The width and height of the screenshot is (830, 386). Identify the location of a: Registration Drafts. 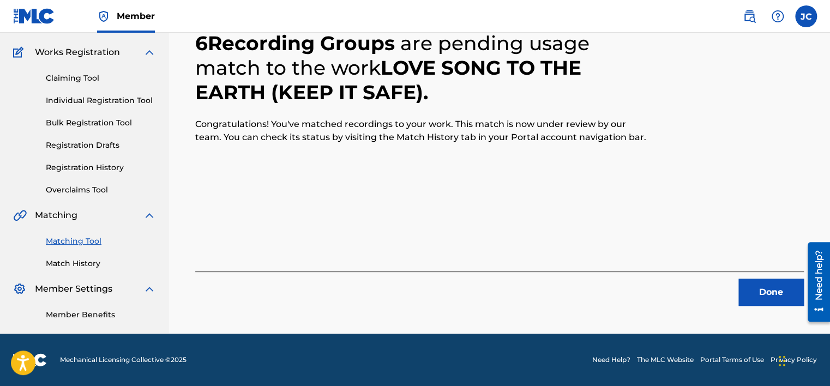
(101, 145).